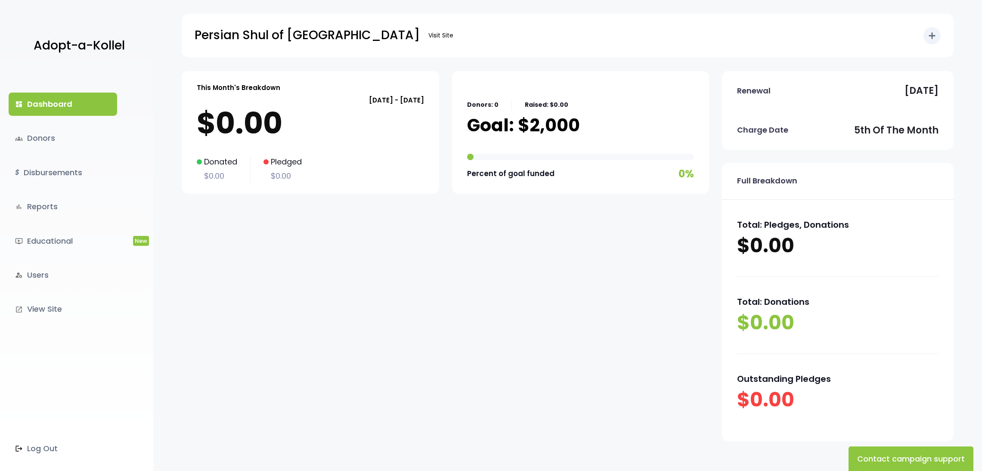 The image size is (982, 471). Describe the element at coordinates (63, 275) in the screenshot. I see `a: manage_accountsUsers` at that location.